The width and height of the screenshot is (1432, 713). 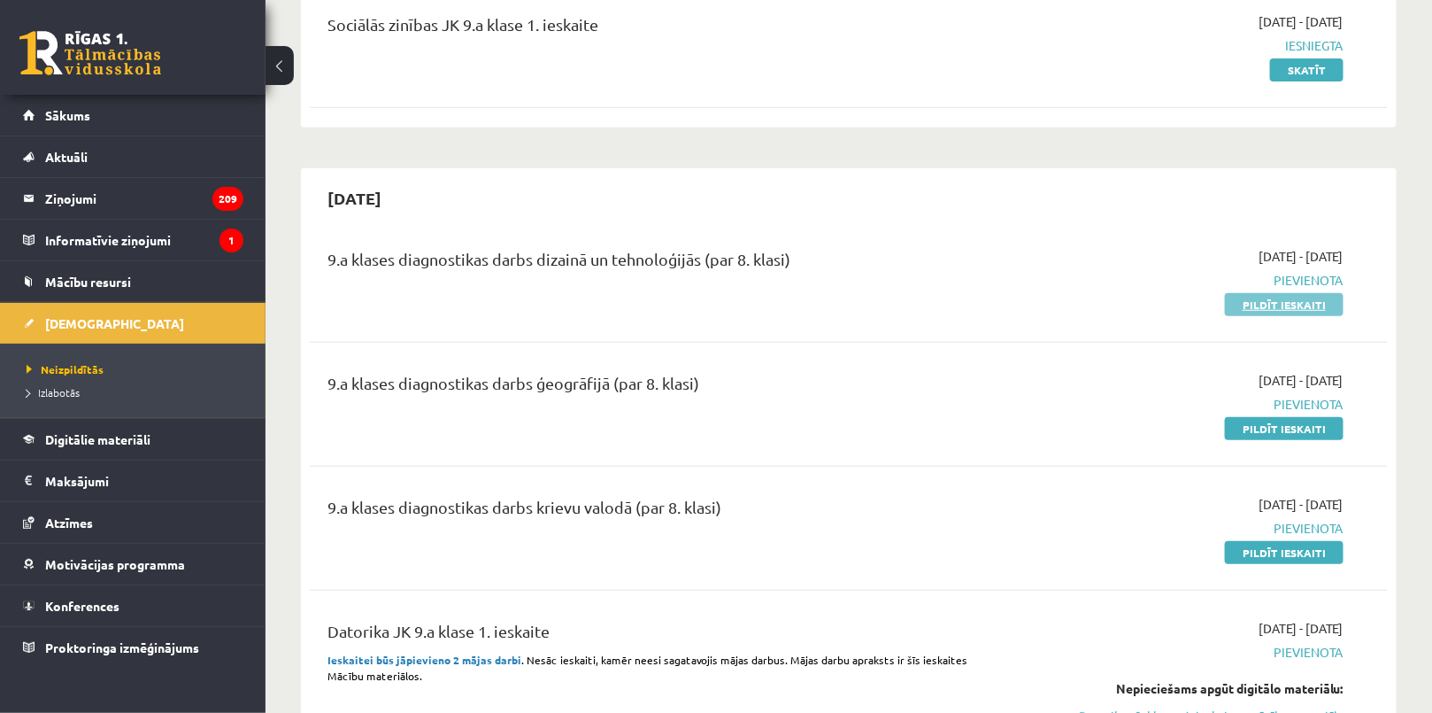 I want to click on div: 9.a klases diagnostikas darbs ģeogrāfijā (par 8. klasi), so click(x=661, y=387).